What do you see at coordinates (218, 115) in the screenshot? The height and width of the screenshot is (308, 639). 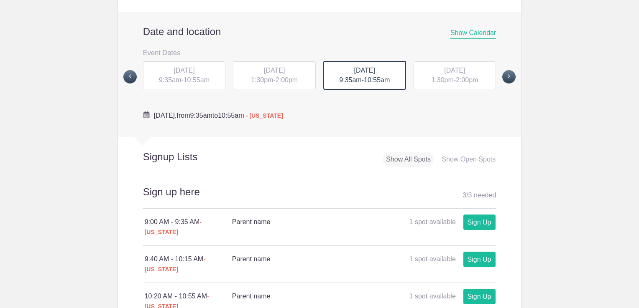 I see `span: from to` at bounding box center [218, 115].